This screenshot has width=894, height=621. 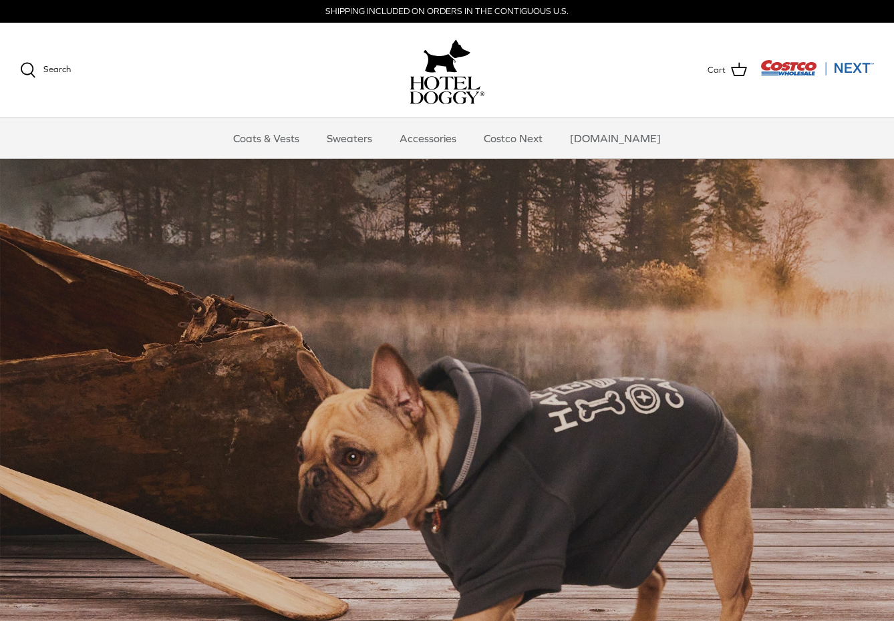 I want to click on a: Sweaters, so click(x=349, y=138).